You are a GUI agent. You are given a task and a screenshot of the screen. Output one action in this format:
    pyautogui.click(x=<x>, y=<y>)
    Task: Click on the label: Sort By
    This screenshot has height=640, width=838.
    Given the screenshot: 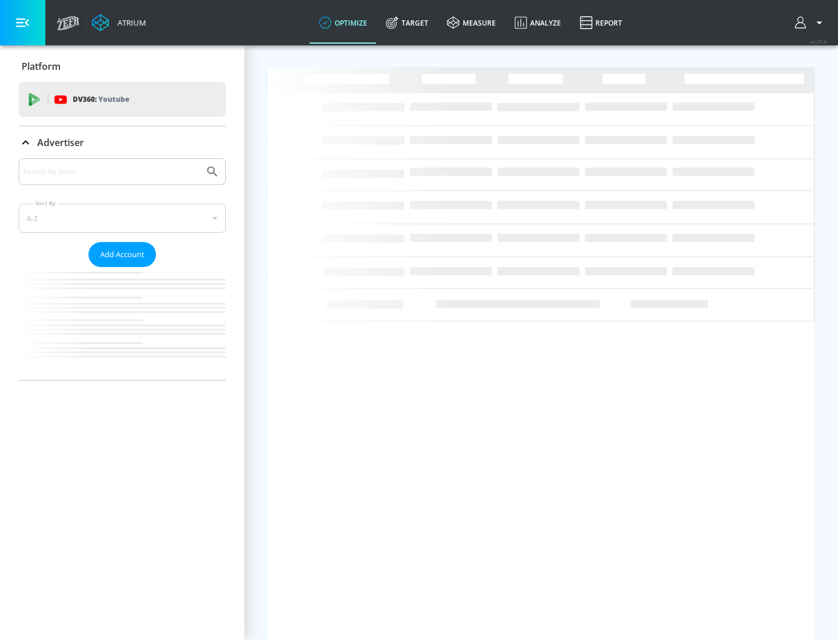 What is the action you would take?
    pyautogui.click(x=45, y=203)
    